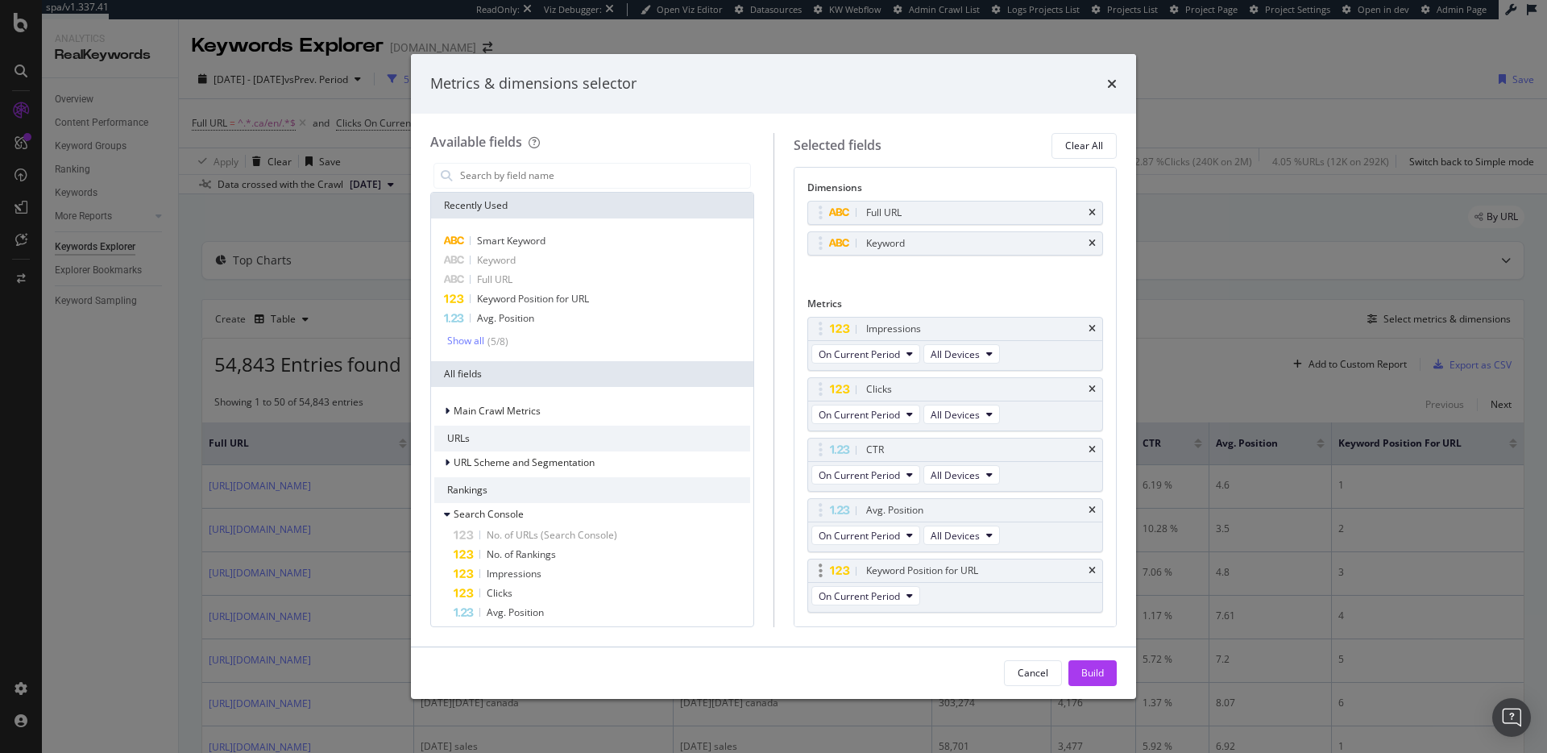 The image size is (1547, 753). Describe the element at coordinates (514, 573) in the screenshot. I see `span: Impressions` at that location.